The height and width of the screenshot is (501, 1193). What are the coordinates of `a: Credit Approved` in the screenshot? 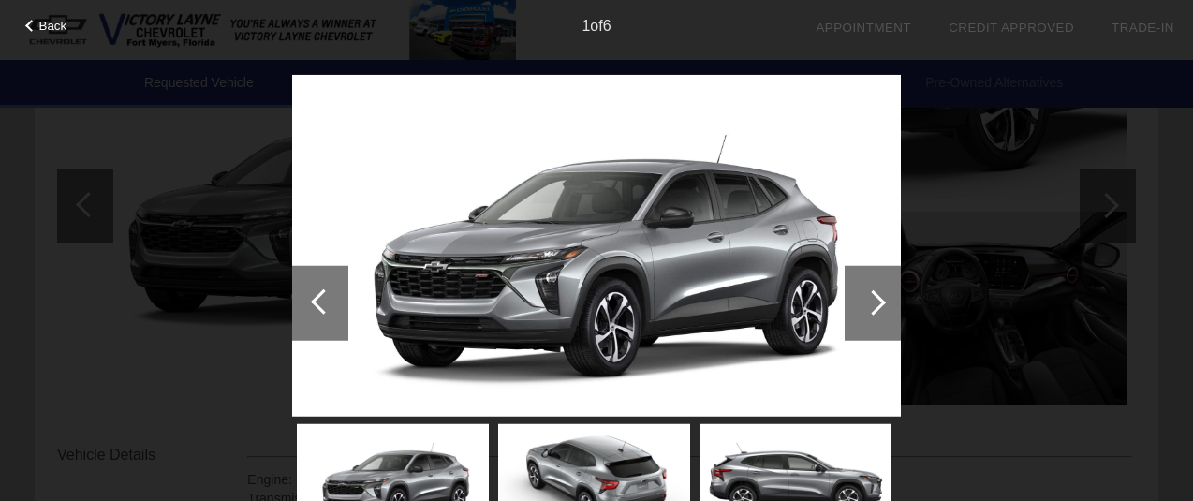 It's located at (1011, 27).